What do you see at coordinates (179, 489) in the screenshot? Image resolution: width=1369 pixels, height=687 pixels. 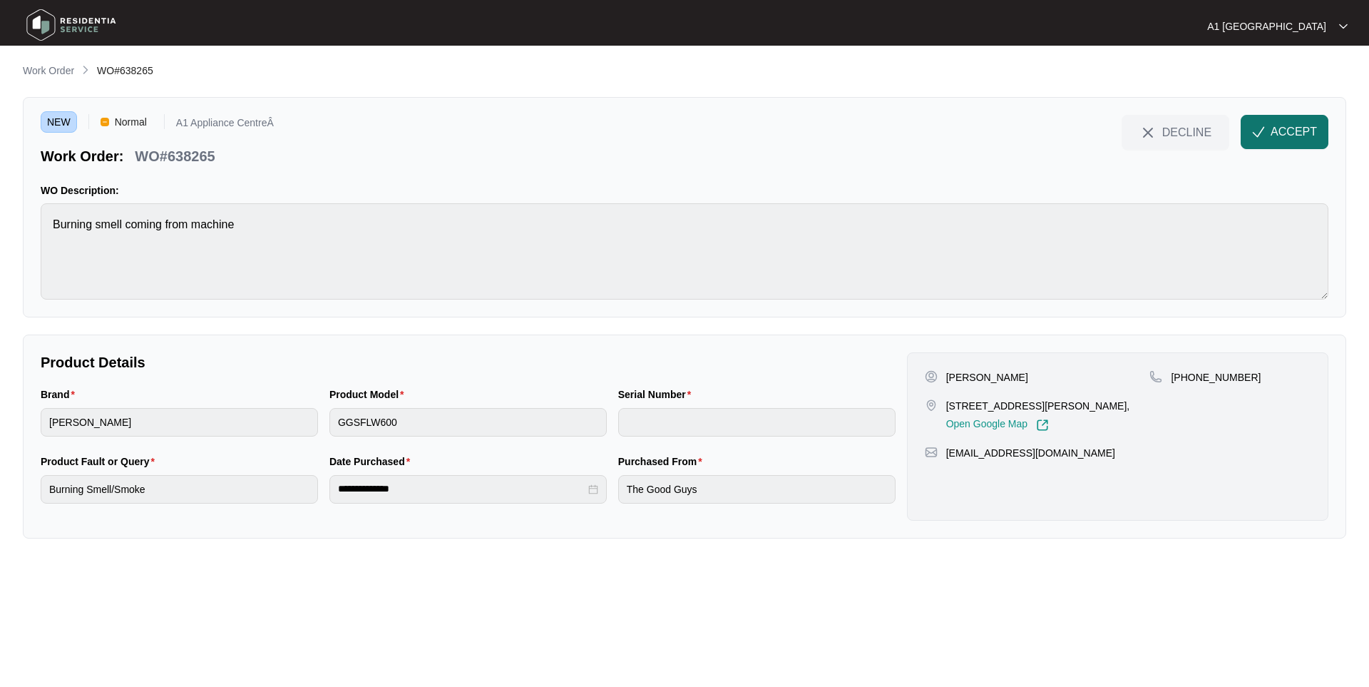 I see `input: Product Fault or Query` at bounding box center [179, 489].